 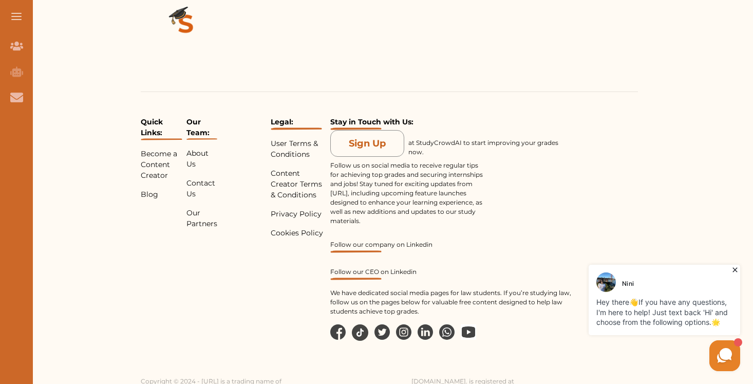 What do you see at coordinates (298, 149) in the screenshot?
I see `p: User Terms & Conditions` at bounding box center [298, 149].